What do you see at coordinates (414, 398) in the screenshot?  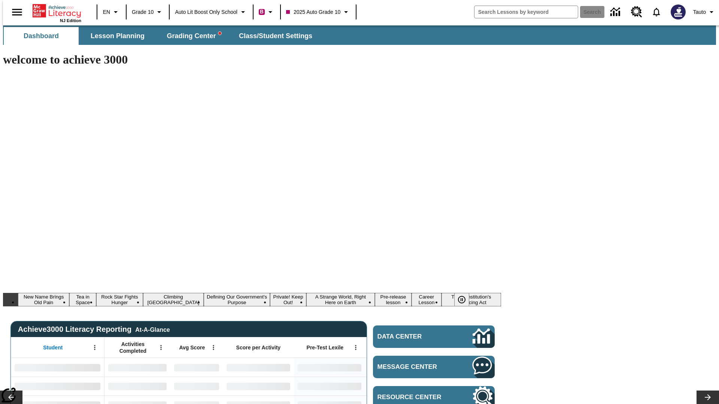 I see `span: Resource Center` at bounding box center [414, 398].